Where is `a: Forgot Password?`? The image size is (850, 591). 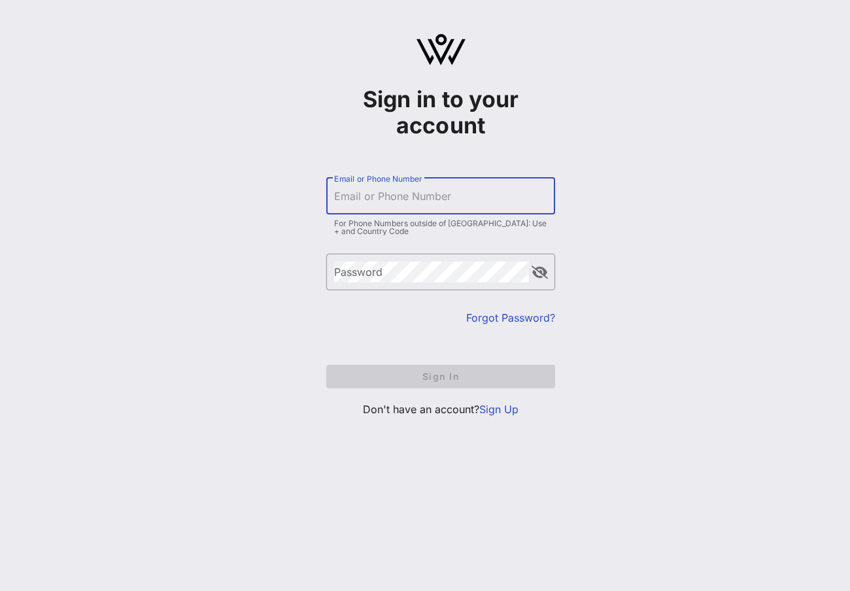 a: Forgot Password? is located at coordinates (511, 318).